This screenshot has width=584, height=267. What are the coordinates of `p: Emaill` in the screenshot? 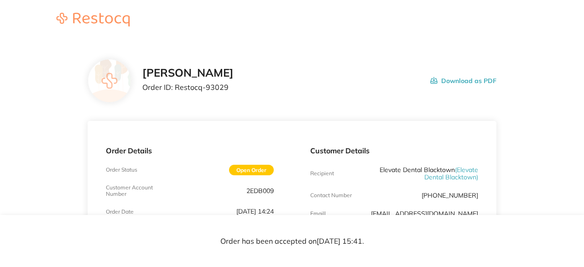 It's located at (318, 214).